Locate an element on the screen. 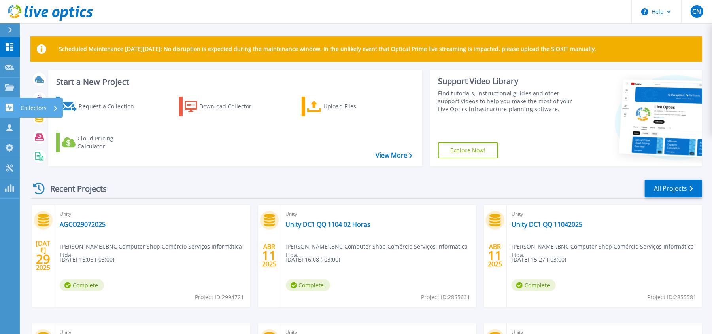 Image resolution: width=712 pixels, height=334 pixels. div: Upload Files is located at coordinates (355, 106).